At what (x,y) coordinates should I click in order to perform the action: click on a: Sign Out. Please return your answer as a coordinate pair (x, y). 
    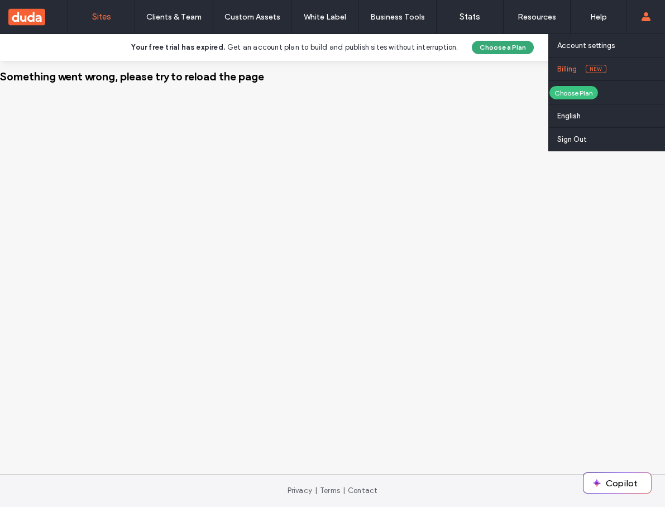
    Looking at the image, I should click on (611, 139).